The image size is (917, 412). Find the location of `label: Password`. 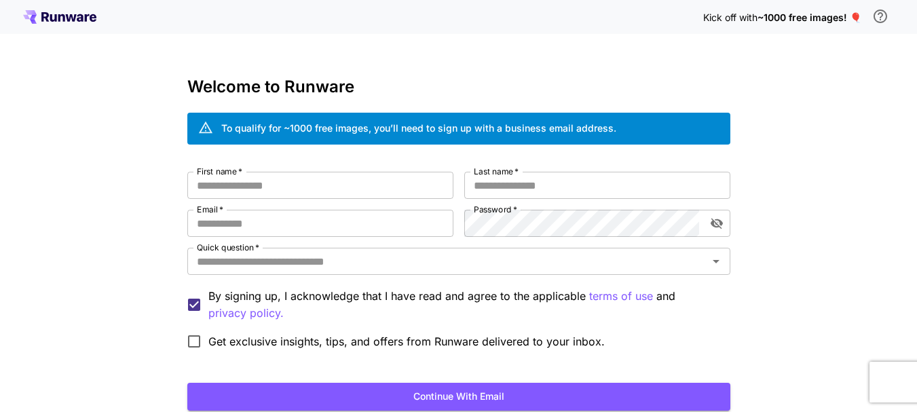

label: Password is located at coordinates (495, 209).